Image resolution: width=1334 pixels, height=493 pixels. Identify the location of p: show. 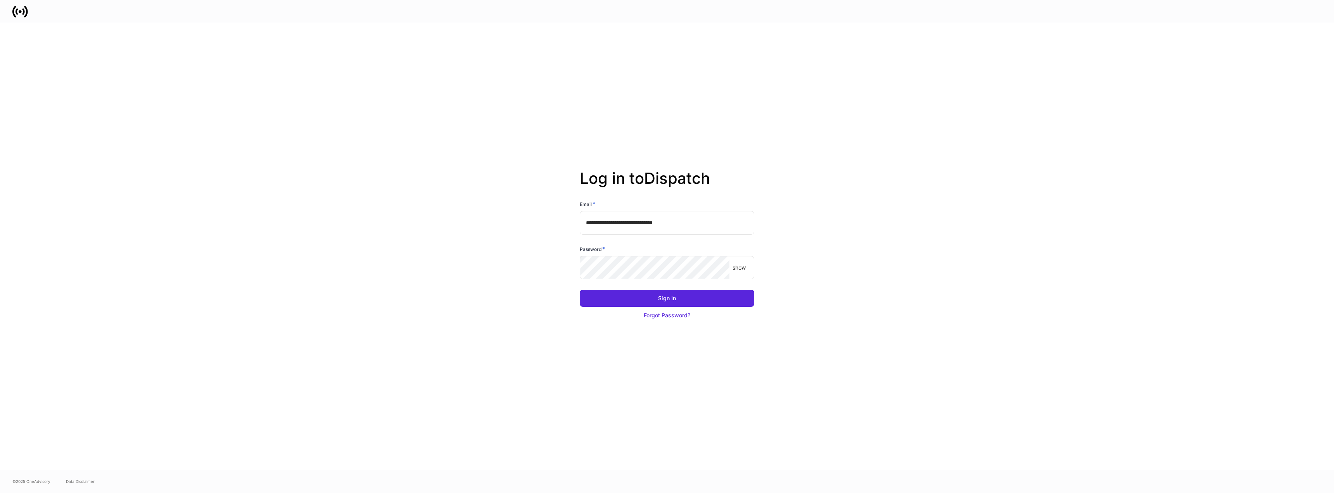
(739, 268).